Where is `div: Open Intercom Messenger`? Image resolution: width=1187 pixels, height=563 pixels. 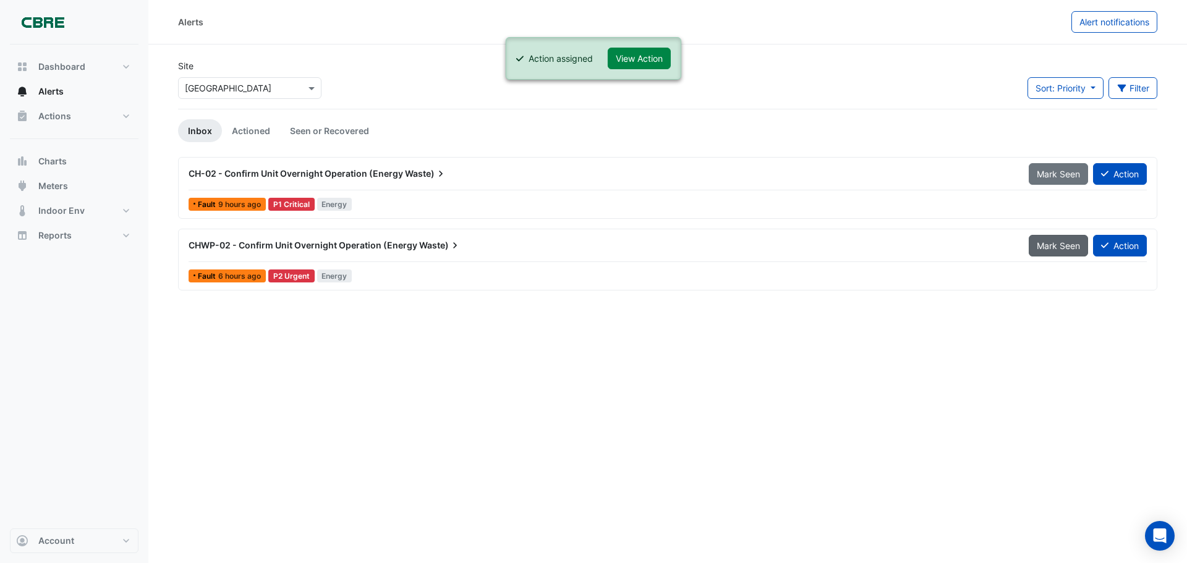
div: Open Intercom Messenger is located at coordinates (1160, 536).